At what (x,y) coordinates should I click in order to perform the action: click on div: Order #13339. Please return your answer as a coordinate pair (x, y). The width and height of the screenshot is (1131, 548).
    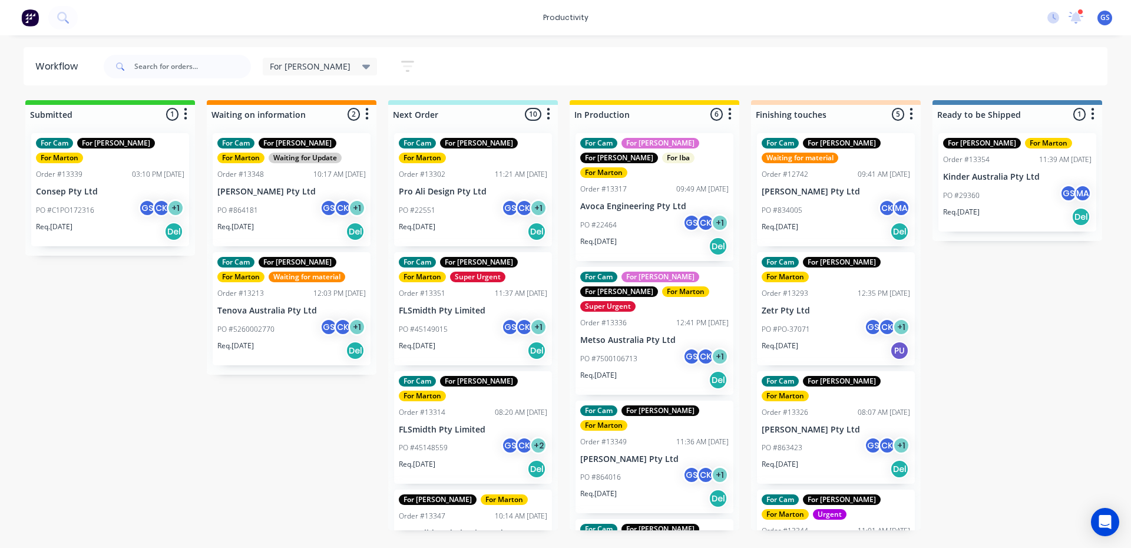
    Looking at the image, I should click on (59, 174).